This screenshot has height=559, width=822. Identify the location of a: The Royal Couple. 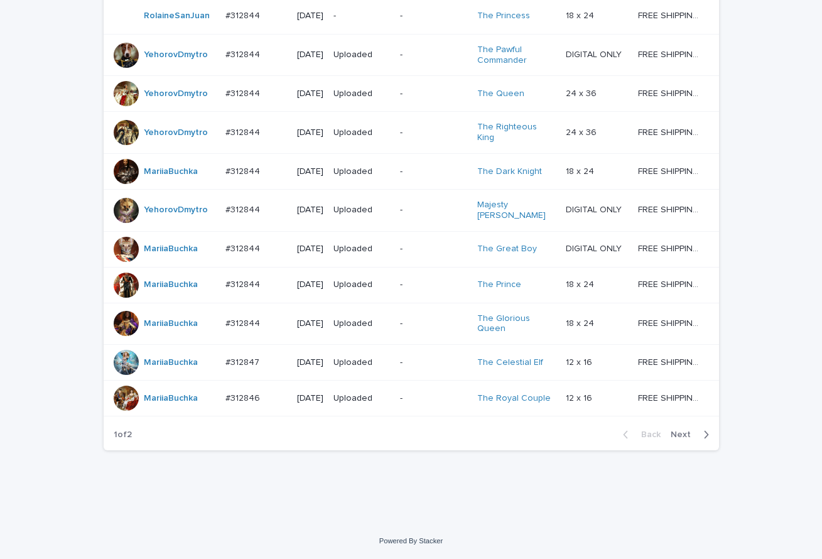
(514, 398).